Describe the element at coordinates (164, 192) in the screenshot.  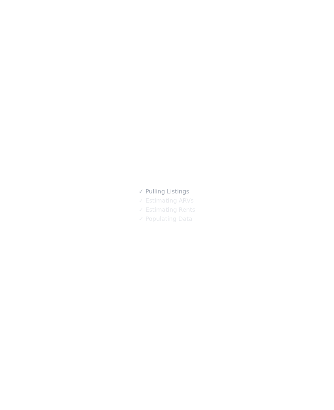
I see `div: Pulling Listings` at that location.